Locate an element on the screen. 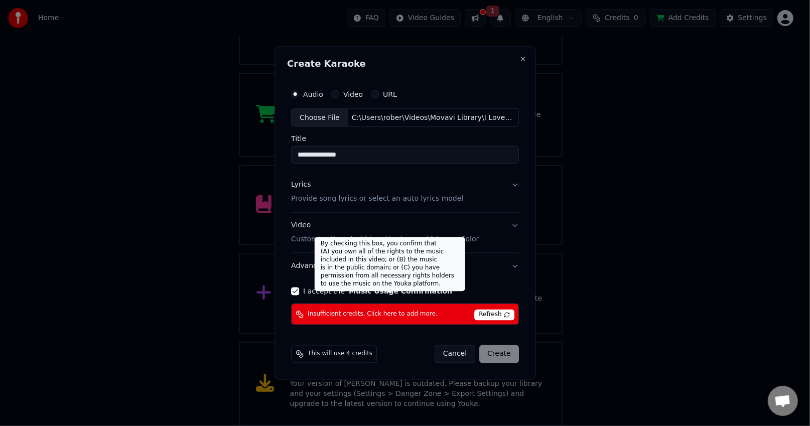  button: I accept the is located at coordinates (401, 292).